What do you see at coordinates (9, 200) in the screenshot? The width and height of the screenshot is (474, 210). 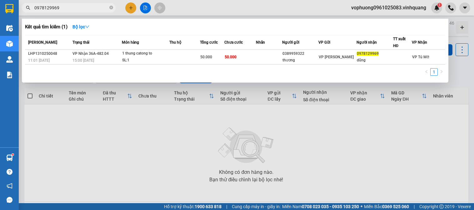 I see `span: message` at bounding box center [9, 200].